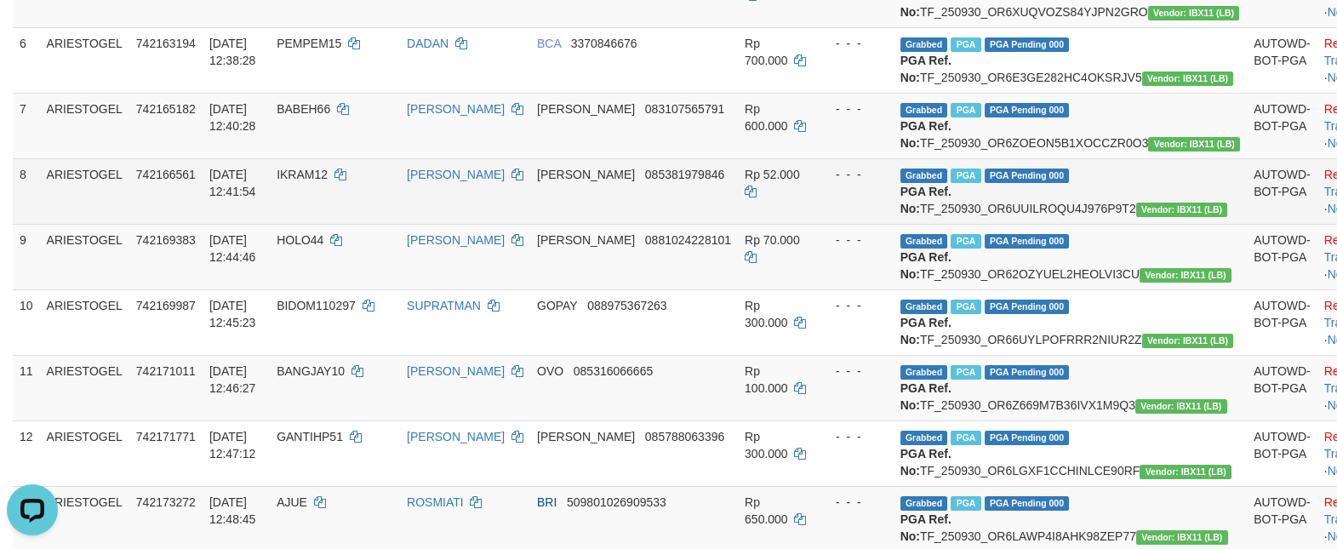 The image size is (1337, 549). Describe the element at coordinates (166, 437) in the screenshot. I see `span: 742171771` at that location.